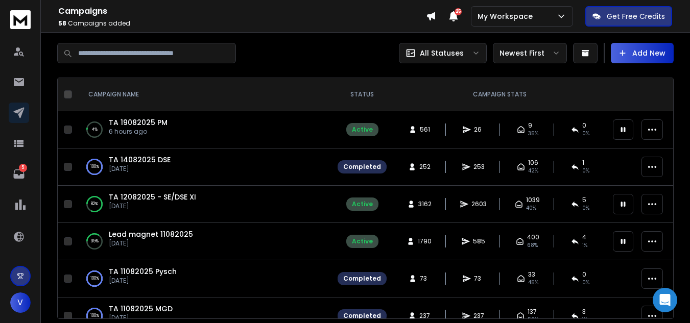 The width and height of the screenshot is (690, 323). What do you see at coordinates (95, 242) in the screenshot?
I see `p: 35 %` at bounding box center [95, 242].